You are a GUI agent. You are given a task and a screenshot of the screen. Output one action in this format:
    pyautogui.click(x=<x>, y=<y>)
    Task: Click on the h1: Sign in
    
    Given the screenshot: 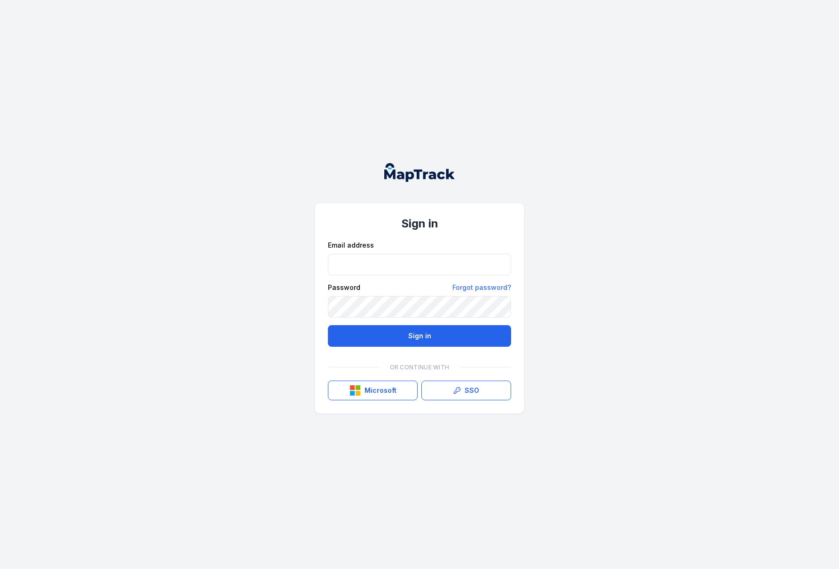 What is the action you would take?
    pyautogui.click(x=419, y=224)
    